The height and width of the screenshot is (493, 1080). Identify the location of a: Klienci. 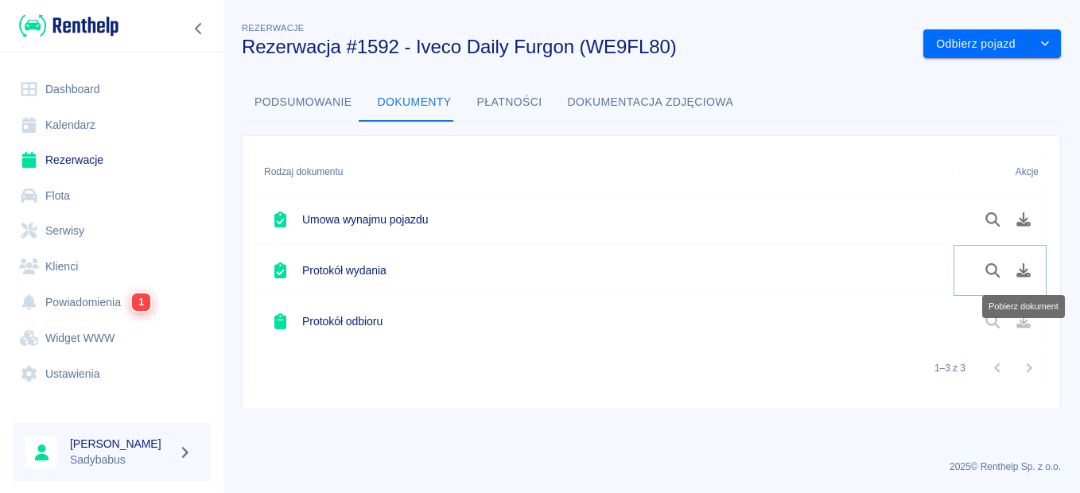
(111, 266).